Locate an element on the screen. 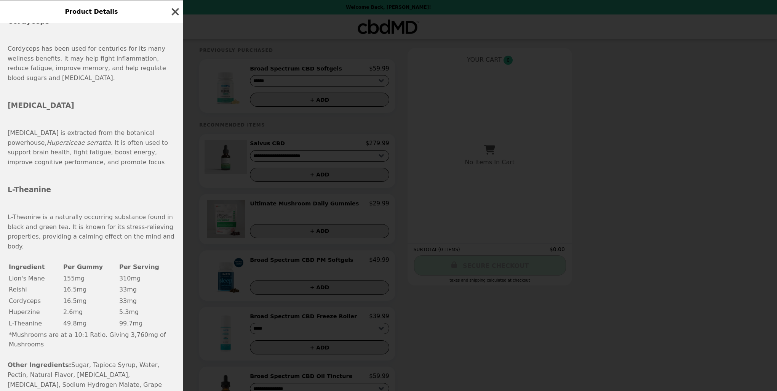 Image resolution: width=777 pixels, height=391 pixels. span: L-Theanine is a naturally occurring substance found in black and green tea. It is known for its s... is located at coordinates (91, 232).